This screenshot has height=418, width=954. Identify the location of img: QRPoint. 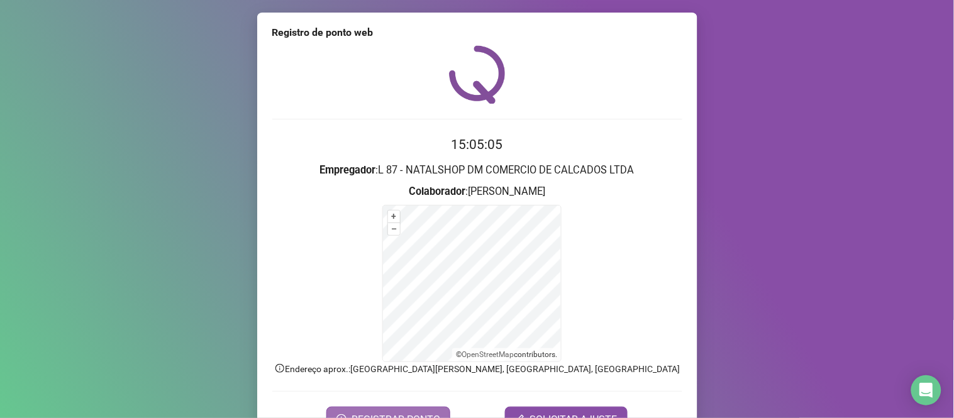
(477, 74).